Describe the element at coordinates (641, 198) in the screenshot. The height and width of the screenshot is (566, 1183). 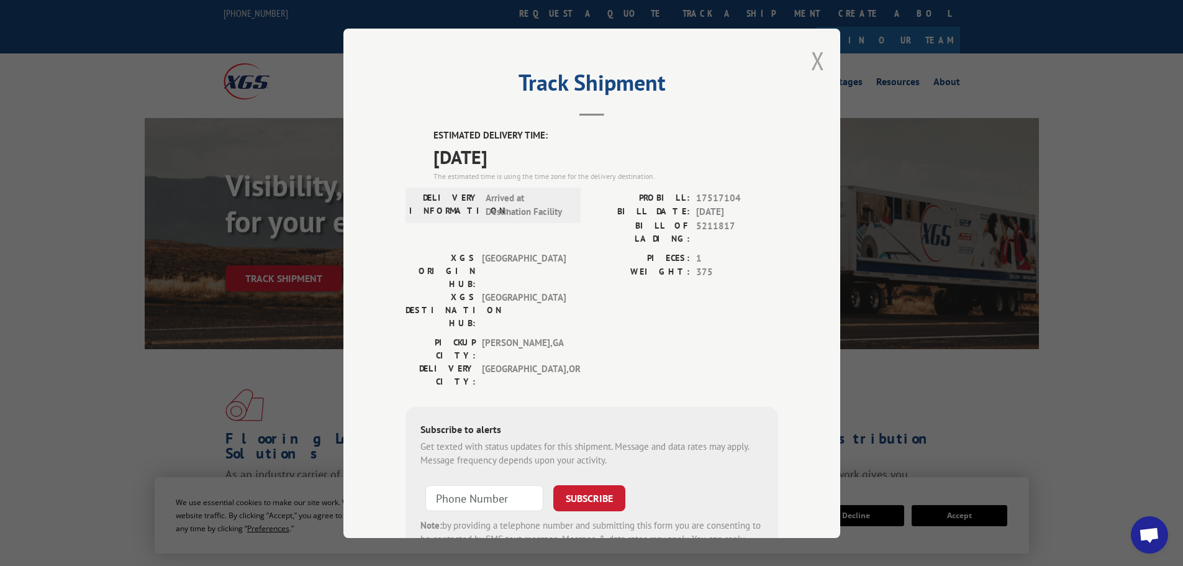
I see `label: PROBILL:` at that location.